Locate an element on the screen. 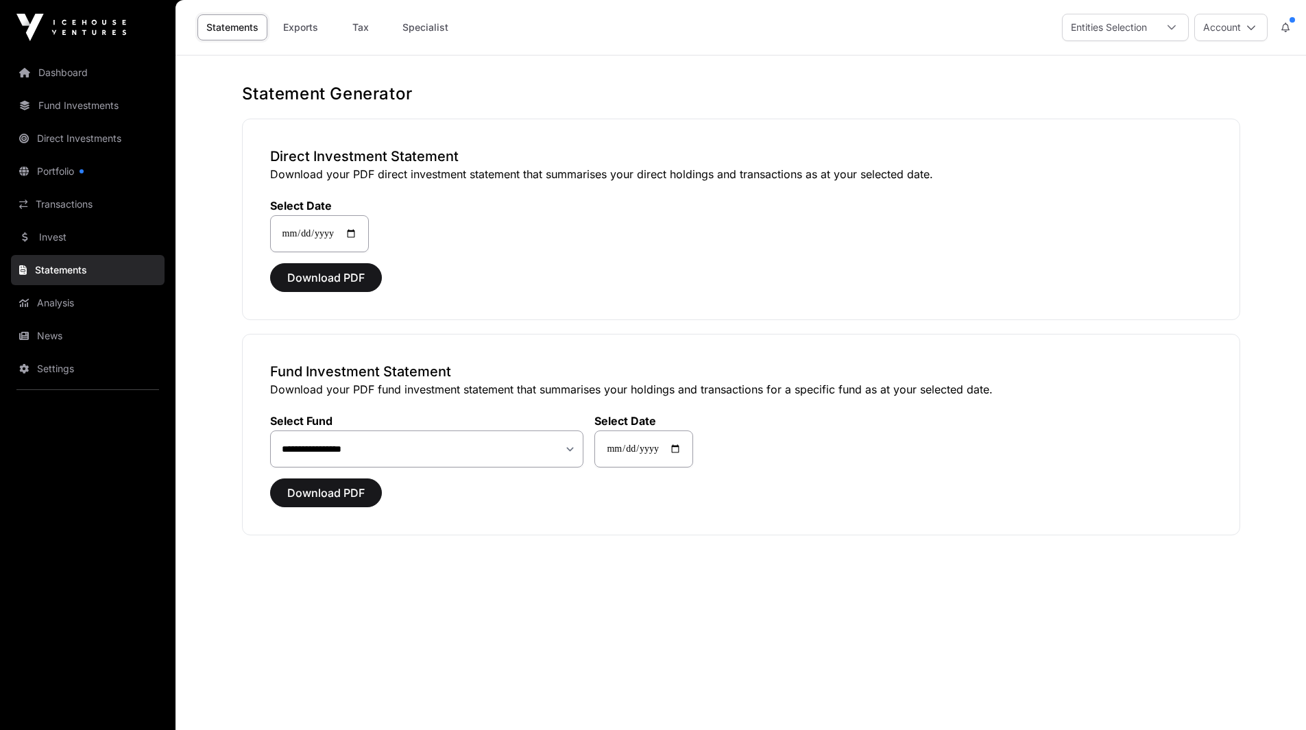 Image resolution: width=1306 pixels, height=730 pixels. a: Transactions is located at coordinates (88, 204).